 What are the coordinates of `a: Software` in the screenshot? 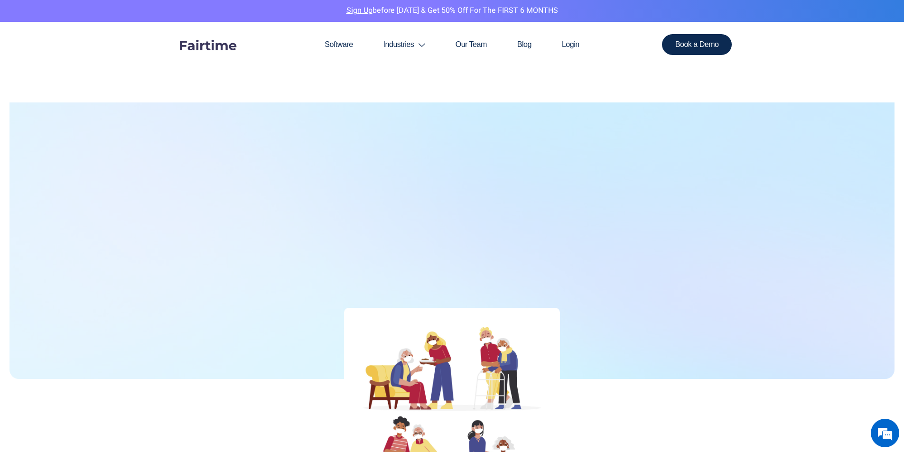 It's located at (339, 45).